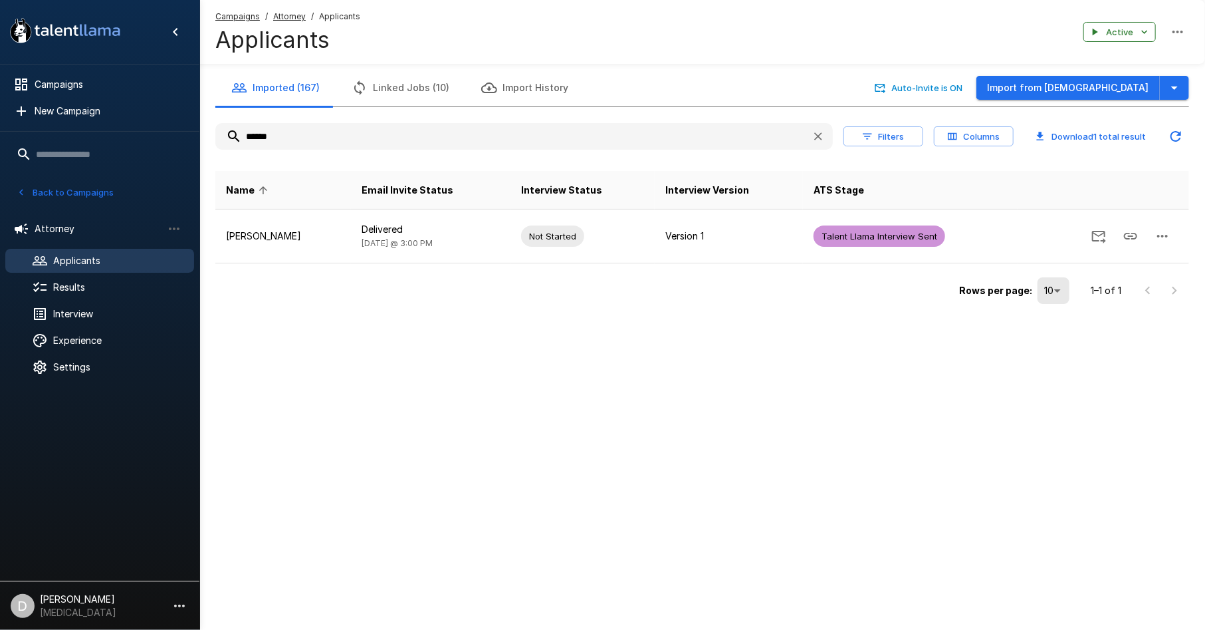 Image resolution: width=1205 pixels, height=630 pixels. Describe the element at coordinates (525, 88) in the screenshot. I see `button: Import History` at that location.